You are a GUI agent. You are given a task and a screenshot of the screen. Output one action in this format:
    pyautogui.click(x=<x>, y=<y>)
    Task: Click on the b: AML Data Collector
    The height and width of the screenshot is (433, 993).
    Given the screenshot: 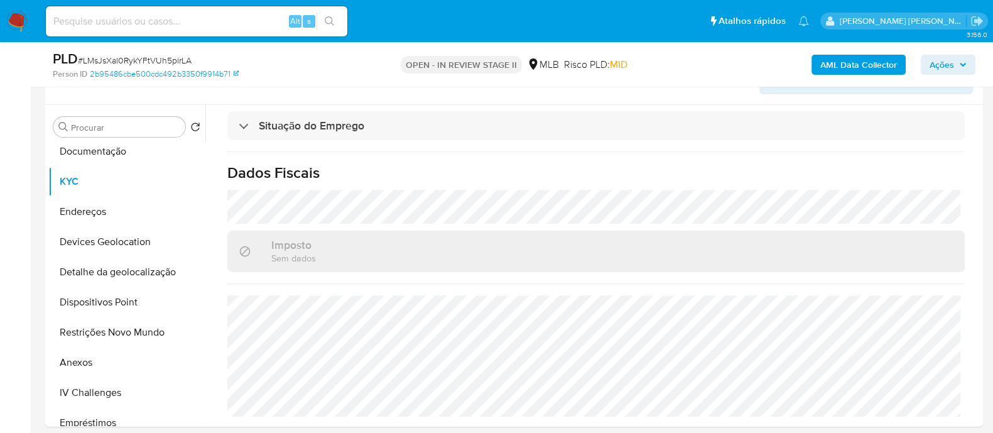 What is the action you would take?
    pyautogui.click(x=858, y=65)
    